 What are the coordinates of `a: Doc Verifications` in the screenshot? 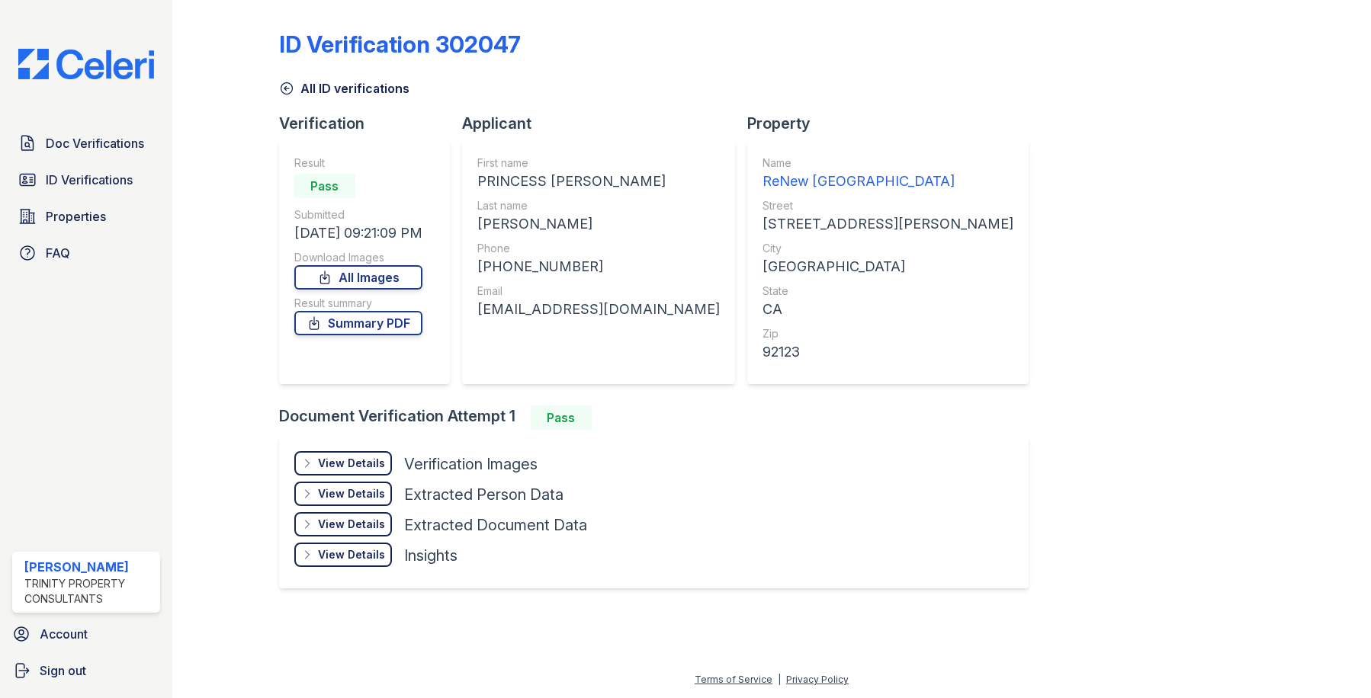 It's located at (86, 143).